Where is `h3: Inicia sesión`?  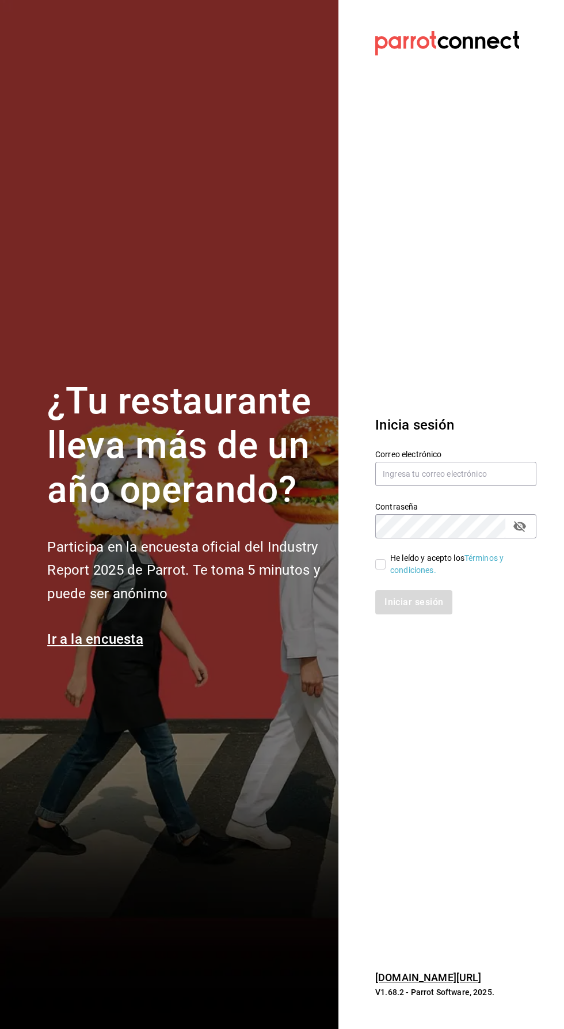 h3: Inicia sesión is located at coordinates (456, 425).